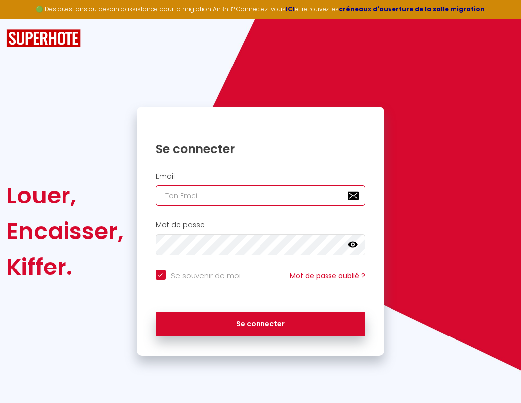 The height and width of the screenshot is (403, 521). Describe the element at coordinates (44, 38) in the screenshot. I see `img: SuperHote logo` at that location.